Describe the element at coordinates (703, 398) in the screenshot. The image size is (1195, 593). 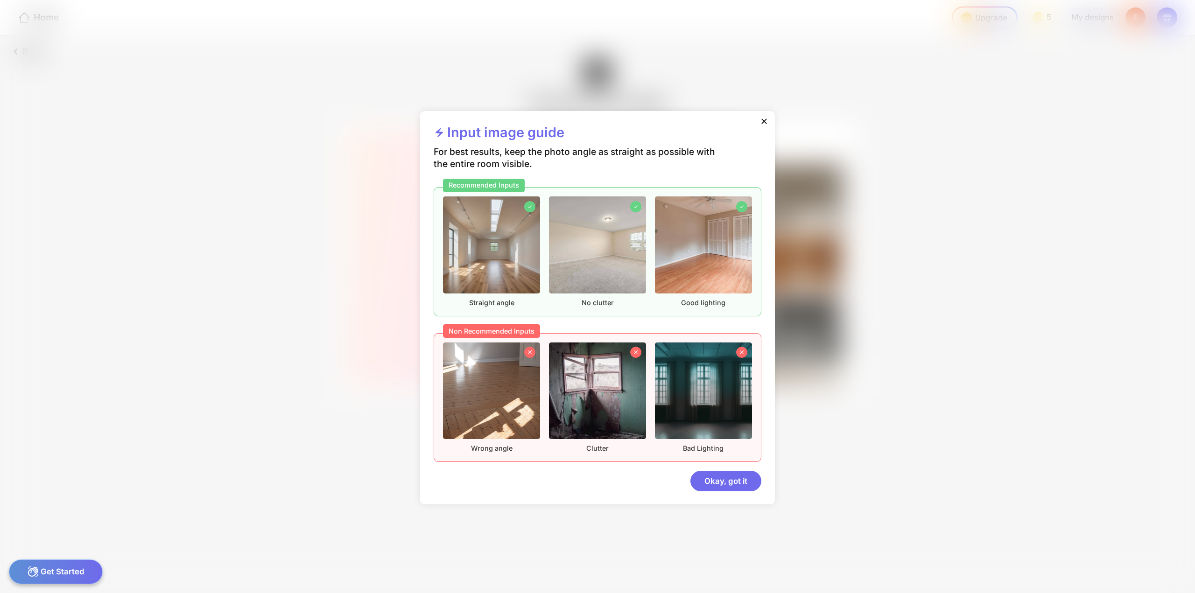
I see `div: Bad Lighting` at that location.